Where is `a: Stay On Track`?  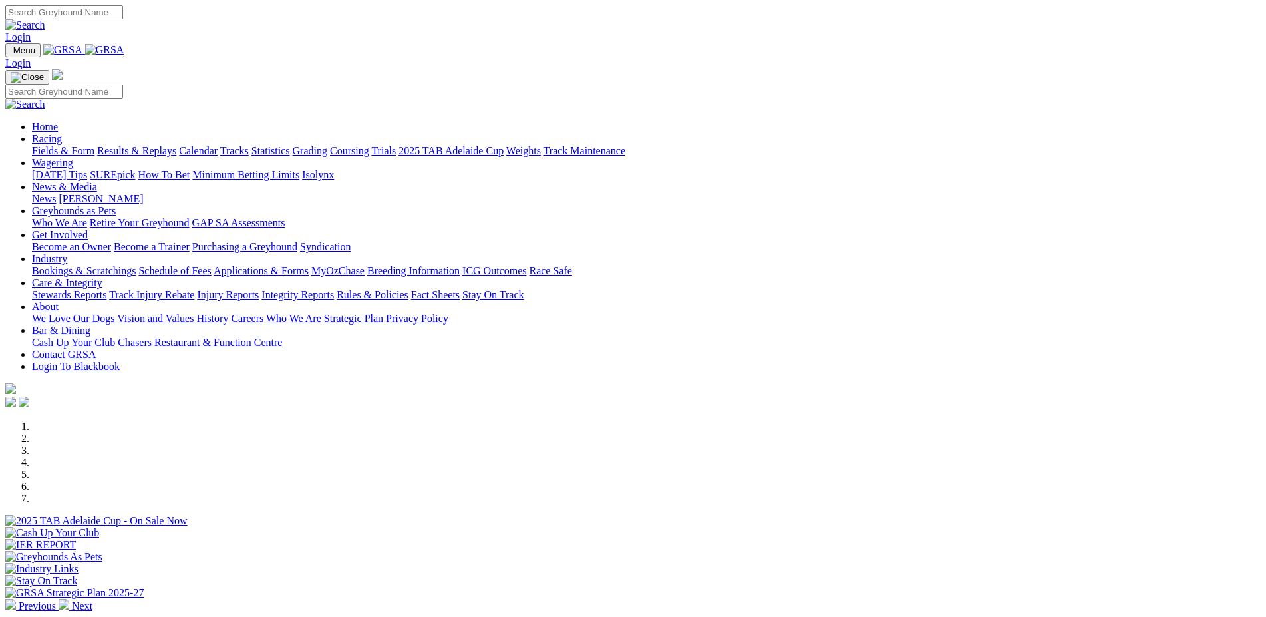
a: Stay On Track is located at coordinates (493, 294).